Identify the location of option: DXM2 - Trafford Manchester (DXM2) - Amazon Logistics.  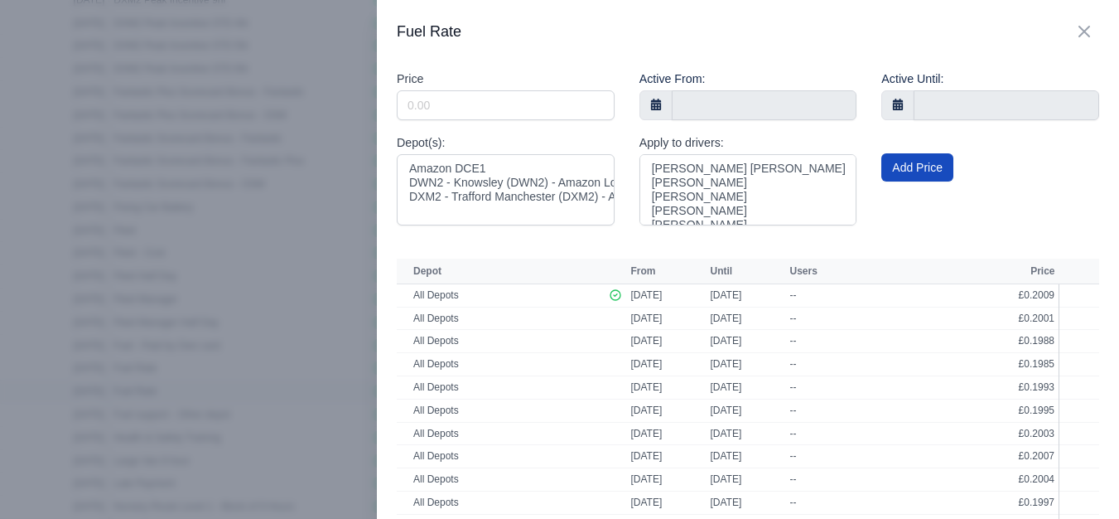
(505, 196).